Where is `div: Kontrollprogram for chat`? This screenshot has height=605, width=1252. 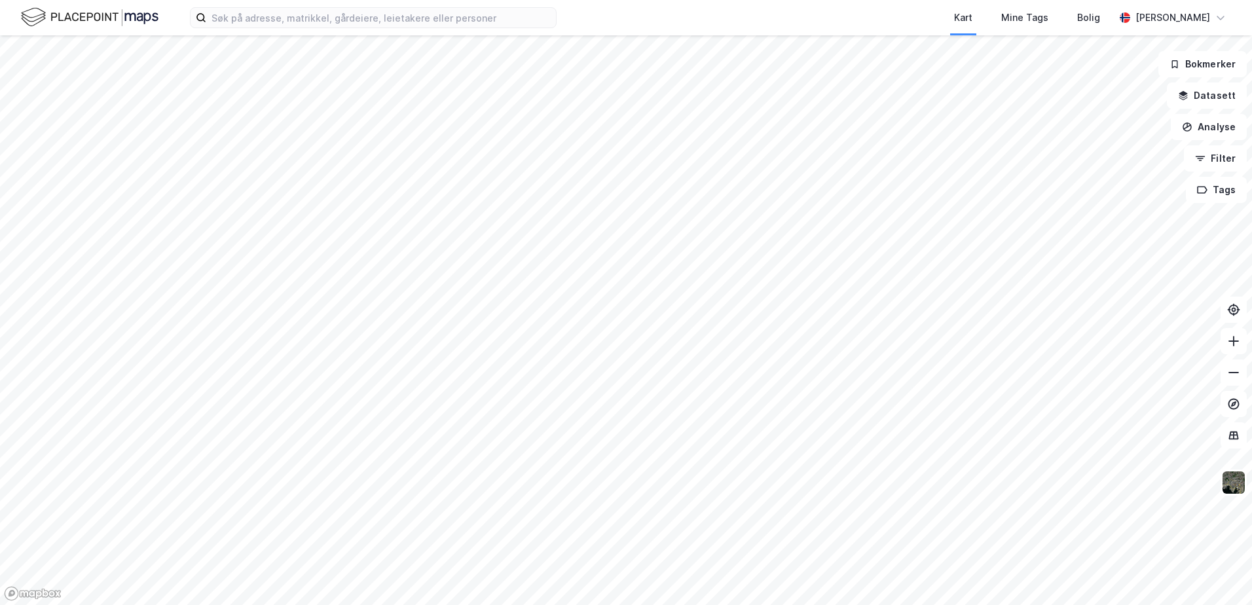 div: Kontrollprogram for chat is located at coordinates (1220, 574).